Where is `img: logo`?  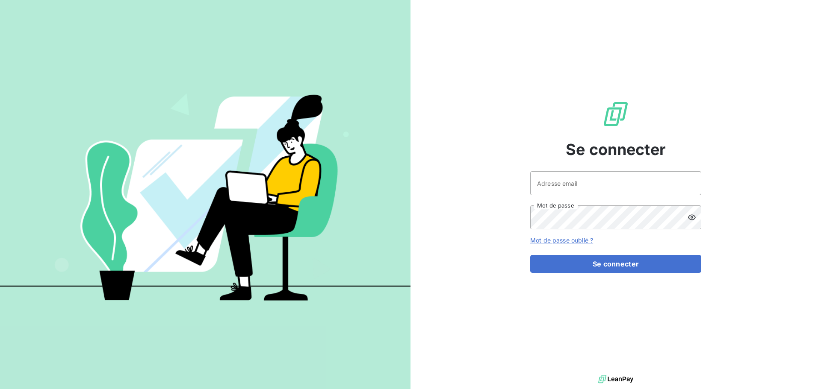
img: logo is located at coordinates (616, 380).